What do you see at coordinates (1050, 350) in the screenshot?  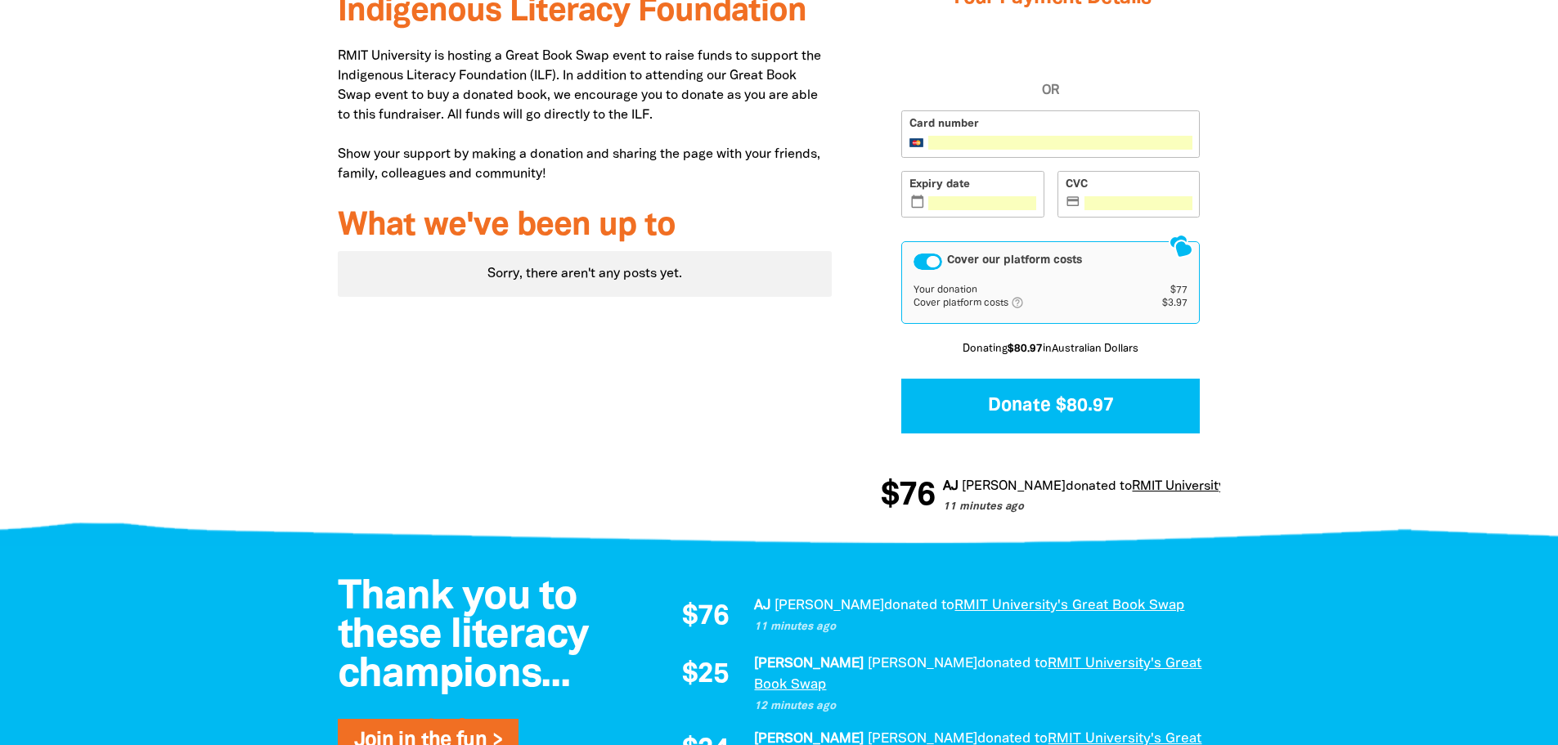 I see `p: Donating in Australian Dollars` at bounding box center [1050, 350].